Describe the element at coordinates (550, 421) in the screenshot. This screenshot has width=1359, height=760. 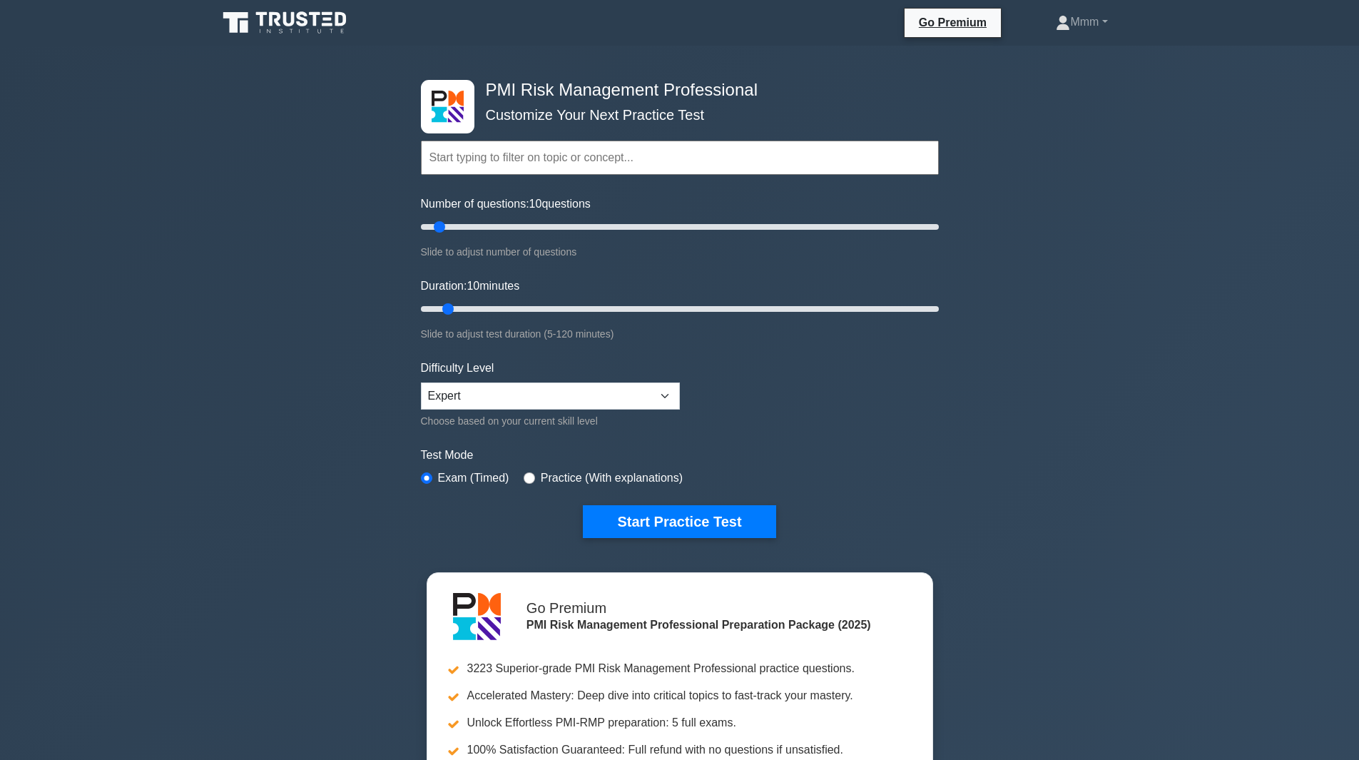
I see `div: Choose based on your current skill level` at that location.